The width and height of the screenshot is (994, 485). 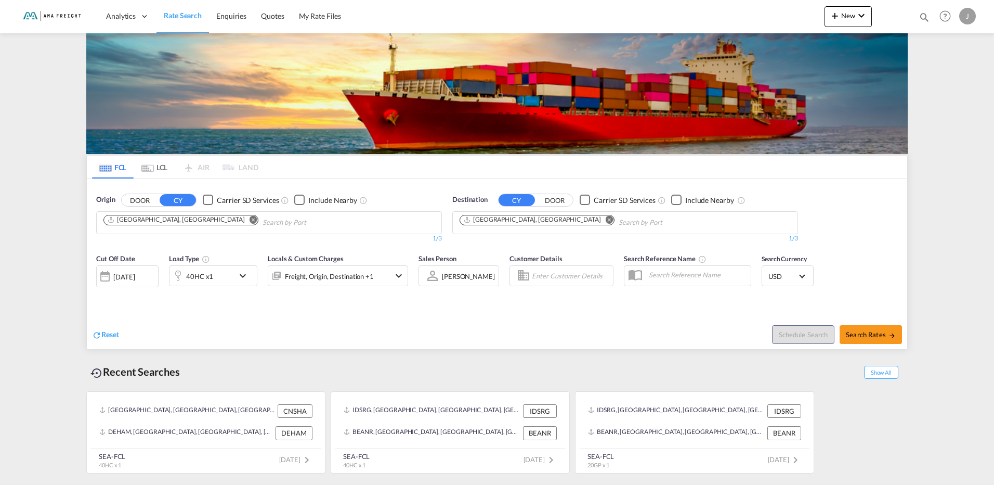 I want to click on div: DEHAM, so click(x=294, y=433).